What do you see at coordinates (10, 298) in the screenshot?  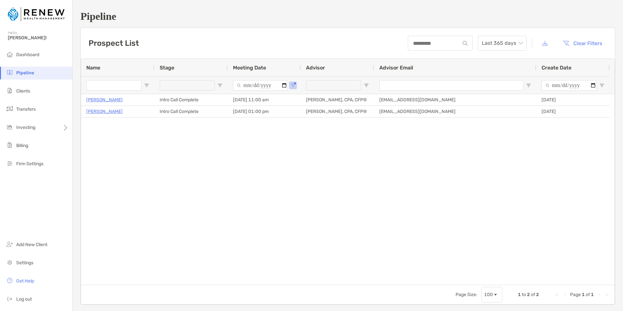 I see `img: logout icon` at bounding box center [10, 298].